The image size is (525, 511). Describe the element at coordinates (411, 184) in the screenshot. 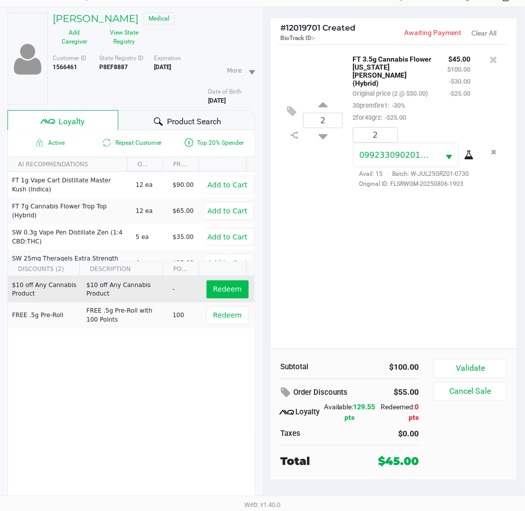

I see `span: Original ID: FLSRWGM-20250806-1903` at that location.